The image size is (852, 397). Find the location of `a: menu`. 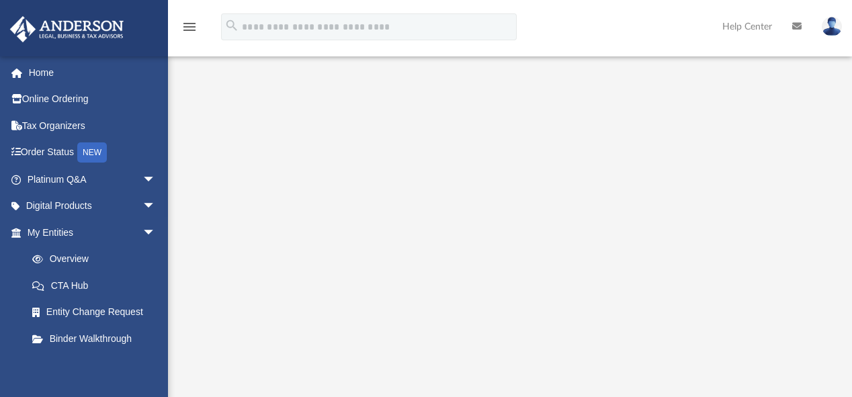

a: menu is located at coordinates (190, 30).